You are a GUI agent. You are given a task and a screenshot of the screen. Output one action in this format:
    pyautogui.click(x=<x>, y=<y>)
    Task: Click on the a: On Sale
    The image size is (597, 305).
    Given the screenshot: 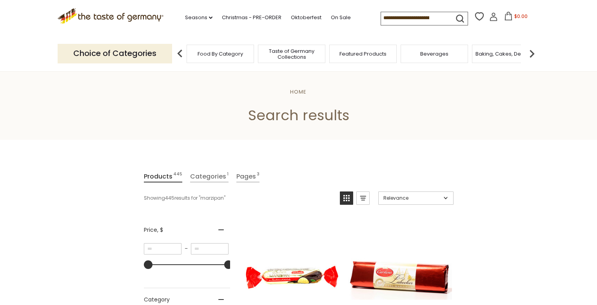 What is the action you would take?
    pyautogui.click(x=340, y=18)
    